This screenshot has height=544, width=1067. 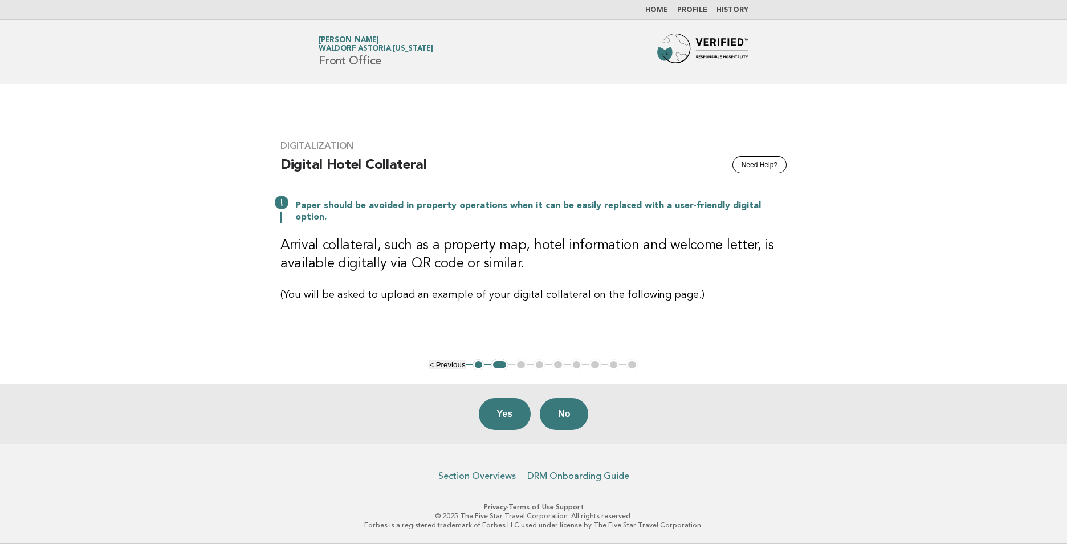 What do you see at coordinates (564, 414) in the screenshot?
I see `button: No` at bounding box center [564, 414].